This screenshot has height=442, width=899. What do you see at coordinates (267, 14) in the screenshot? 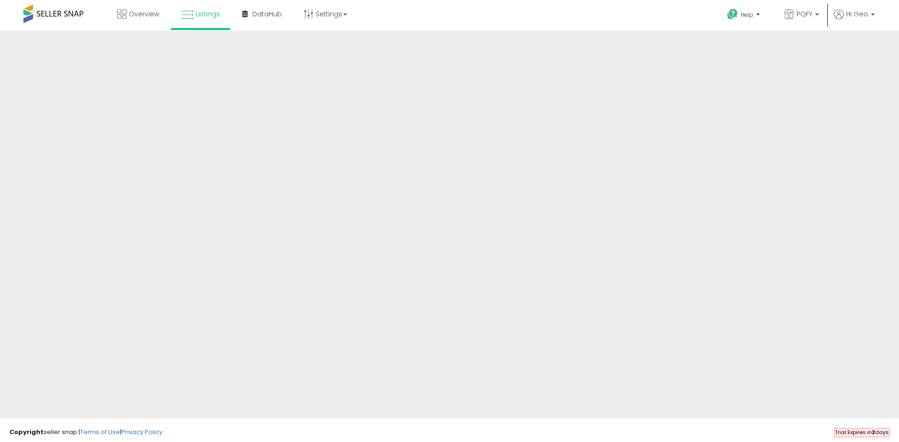
I see `span: DataHub` at bounding box center [267, 14].